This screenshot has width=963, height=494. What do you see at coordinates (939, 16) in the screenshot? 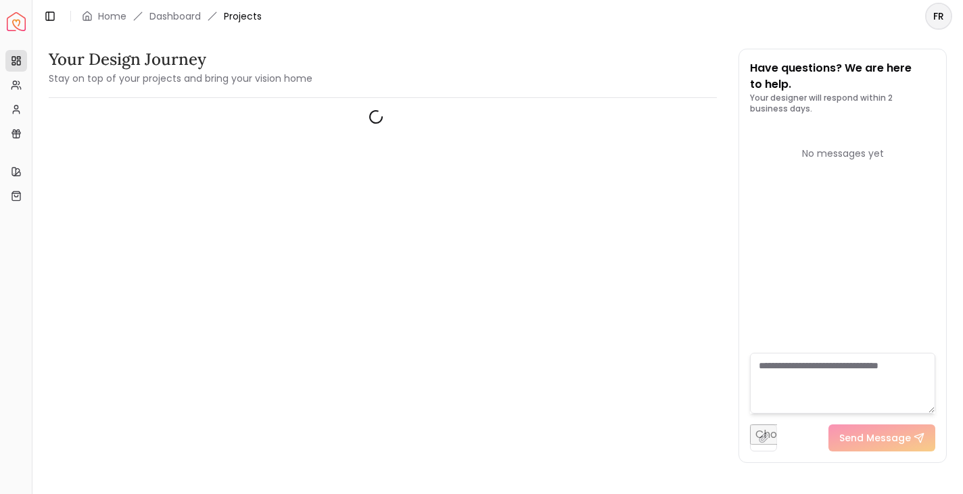
I see `span: FR` at bounding box center [939, 16].